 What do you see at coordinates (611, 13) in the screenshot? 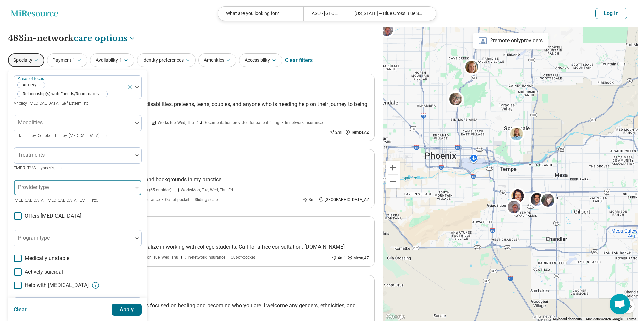
I see `button: Log In` at bounding box center [611, 13].